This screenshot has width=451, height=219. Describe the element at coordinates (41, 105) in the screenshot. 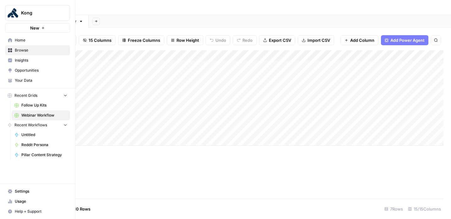

I see `a: Follow Up Kits` at that location.